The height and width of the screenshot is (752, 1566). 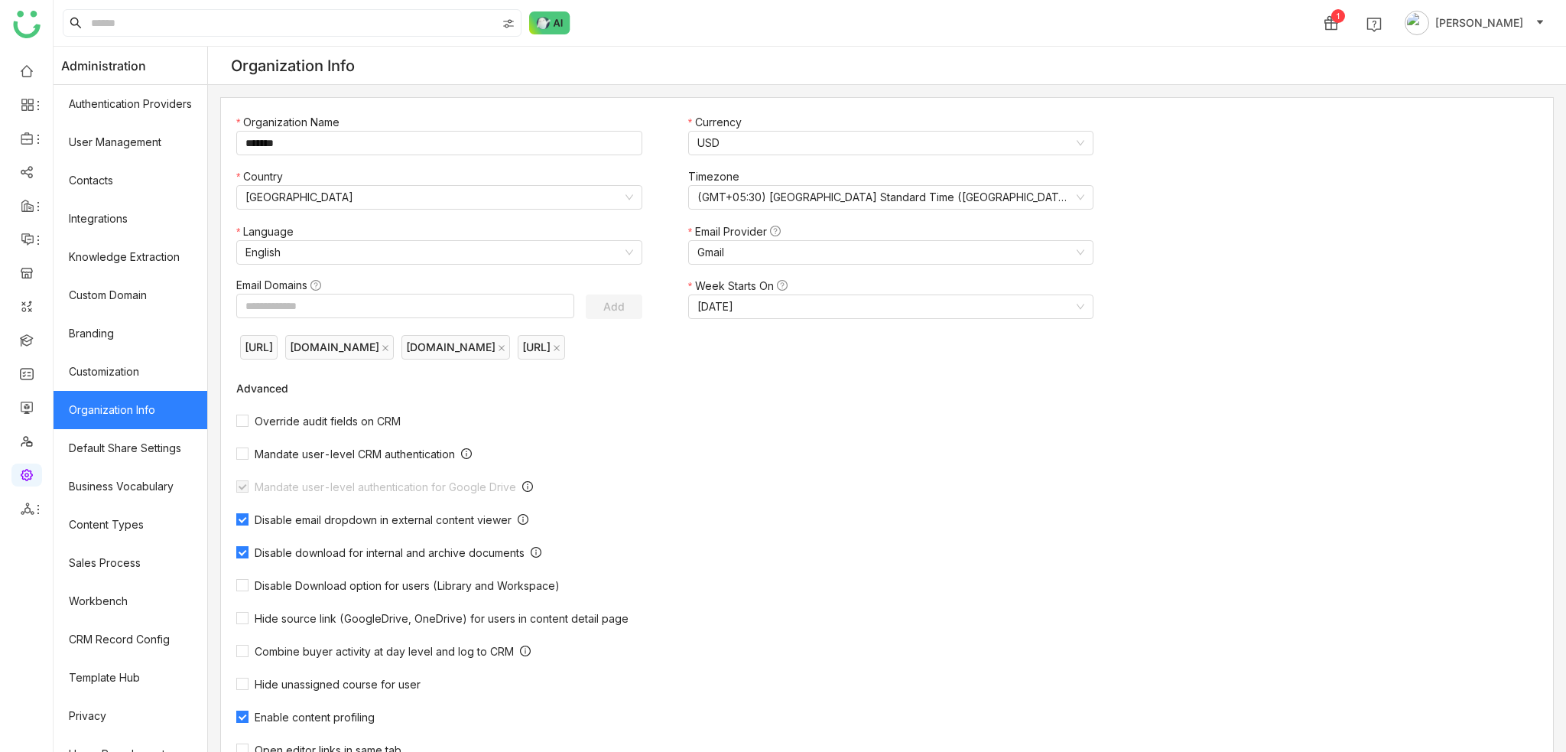 I want to click on img: search-type.svg, so click(x=509, y=24).